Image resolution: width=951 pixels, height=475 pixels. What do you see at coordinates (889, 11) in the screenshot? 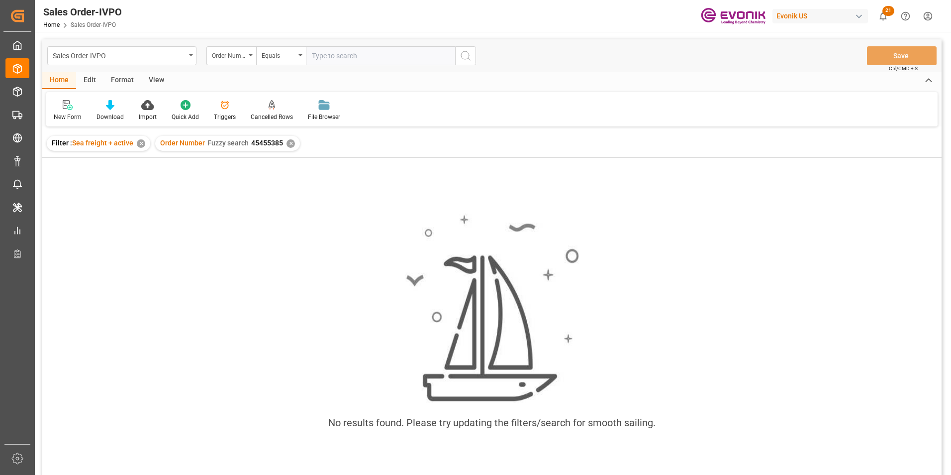
I see `span: 21` at bounding box center [889, 11].